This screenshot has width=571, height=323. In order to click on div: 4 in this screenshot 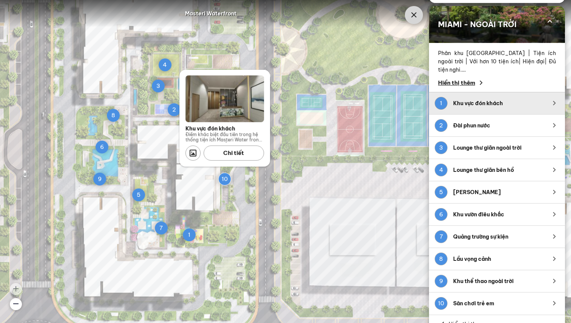, I will do `click(441, 170)`.